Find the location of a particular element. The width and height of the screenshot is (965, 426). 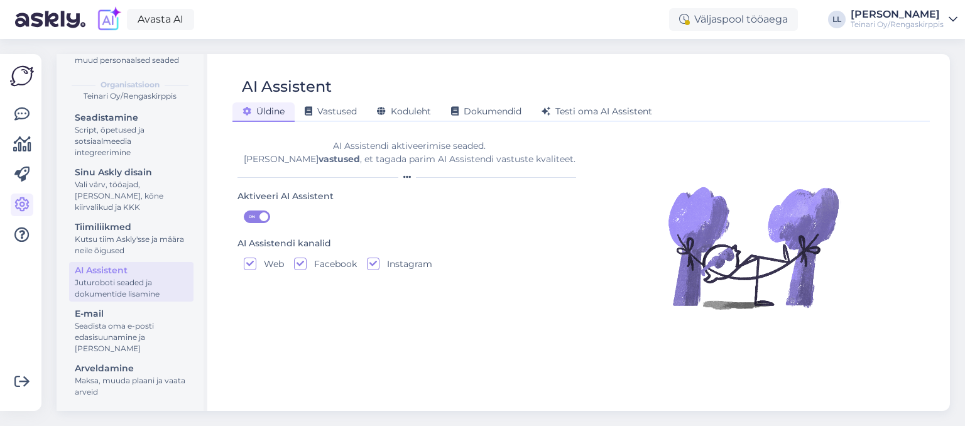

div: Maksa, muuda plaani ja vaata arveid is located at coordinates (131, 386).